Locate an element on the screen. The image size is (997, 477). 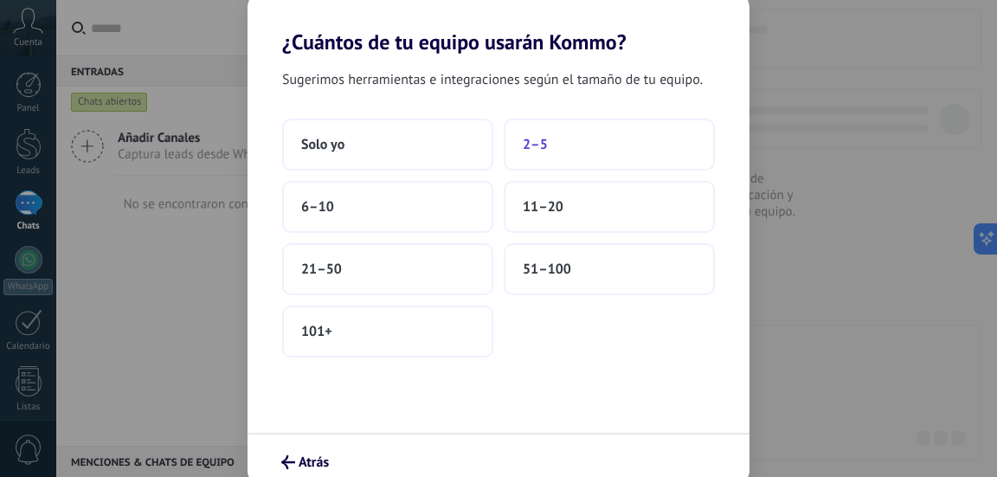
button: 21–50 is located at coordinates (388, 269).